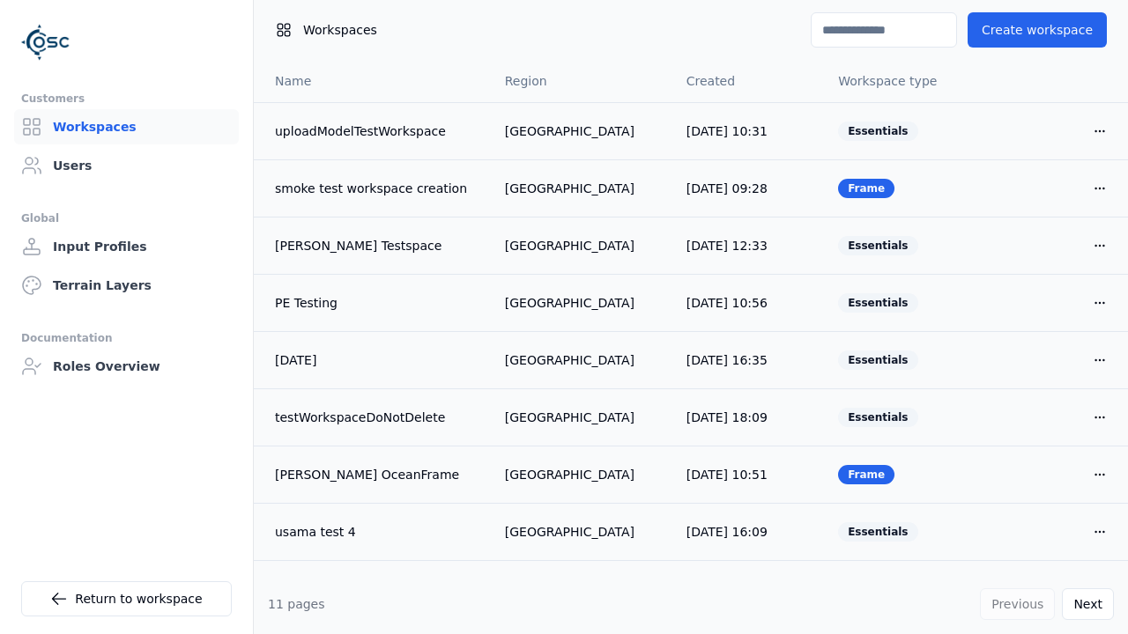 The height and width of the screenshot is (634, 1128). I want to click on a: Users, so click(126, 166).